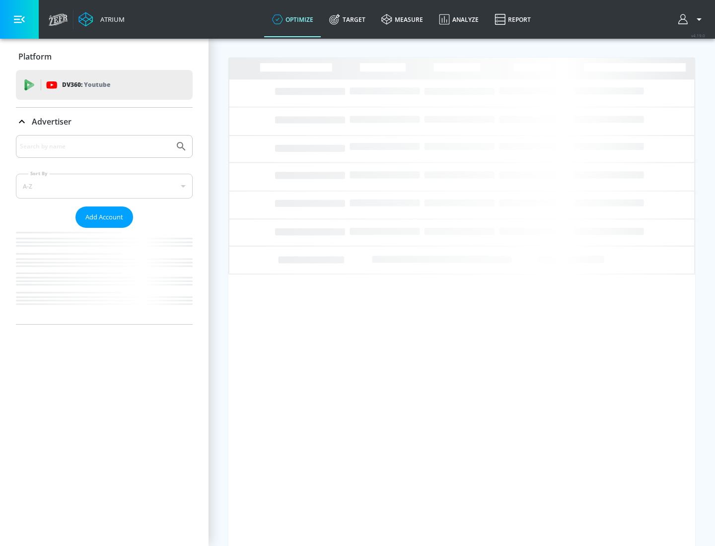 The image size is (715, 546). Describe the element at coordinates (104, 276) in the screenshot. I see `nav: list of Advertiser` at that location.